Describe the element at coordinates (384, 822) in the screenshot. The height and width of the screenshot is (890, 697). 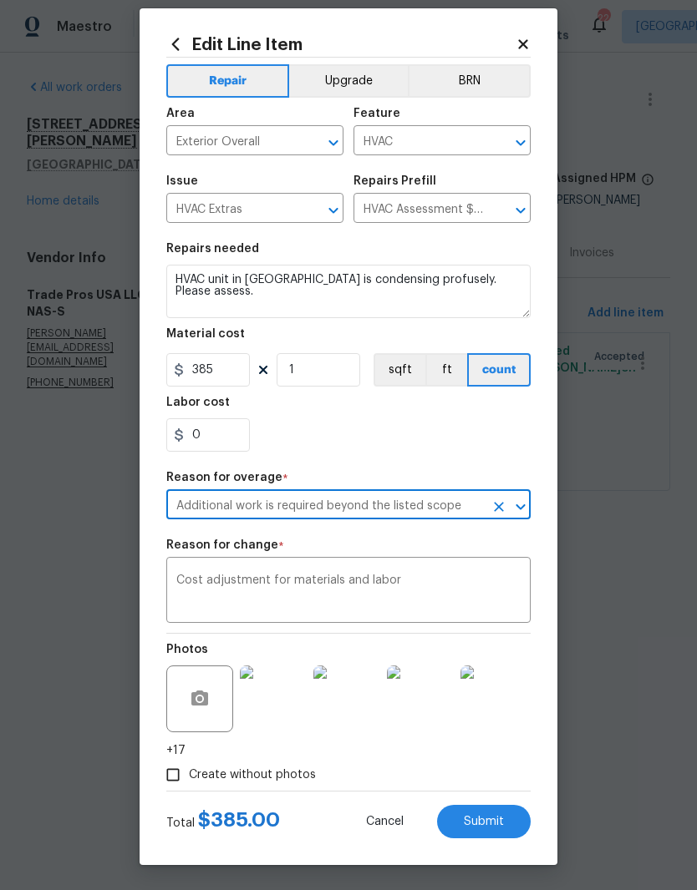
I see `span: Cancel` at that location.